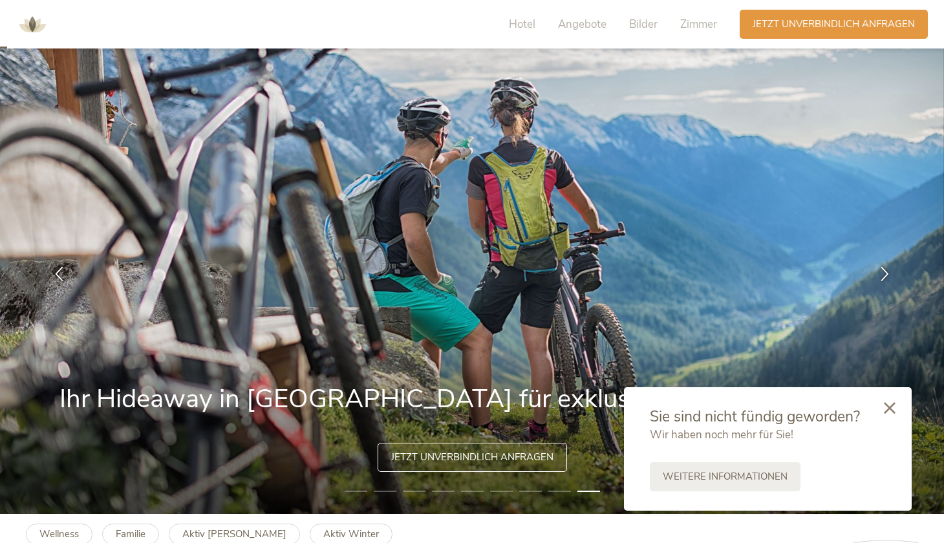 This screenshot has width=944, height=543. Describe the element at coordinates (522, 24) in the screenshot. I see `span: Hotel` at that location.